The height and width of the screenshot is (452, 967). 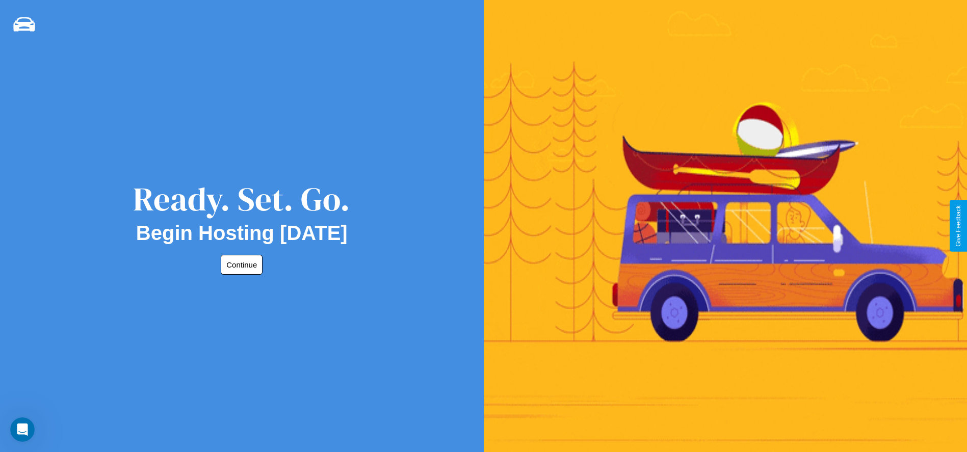 I want to click on div: Give Feedback, so click(x=958, y=226).